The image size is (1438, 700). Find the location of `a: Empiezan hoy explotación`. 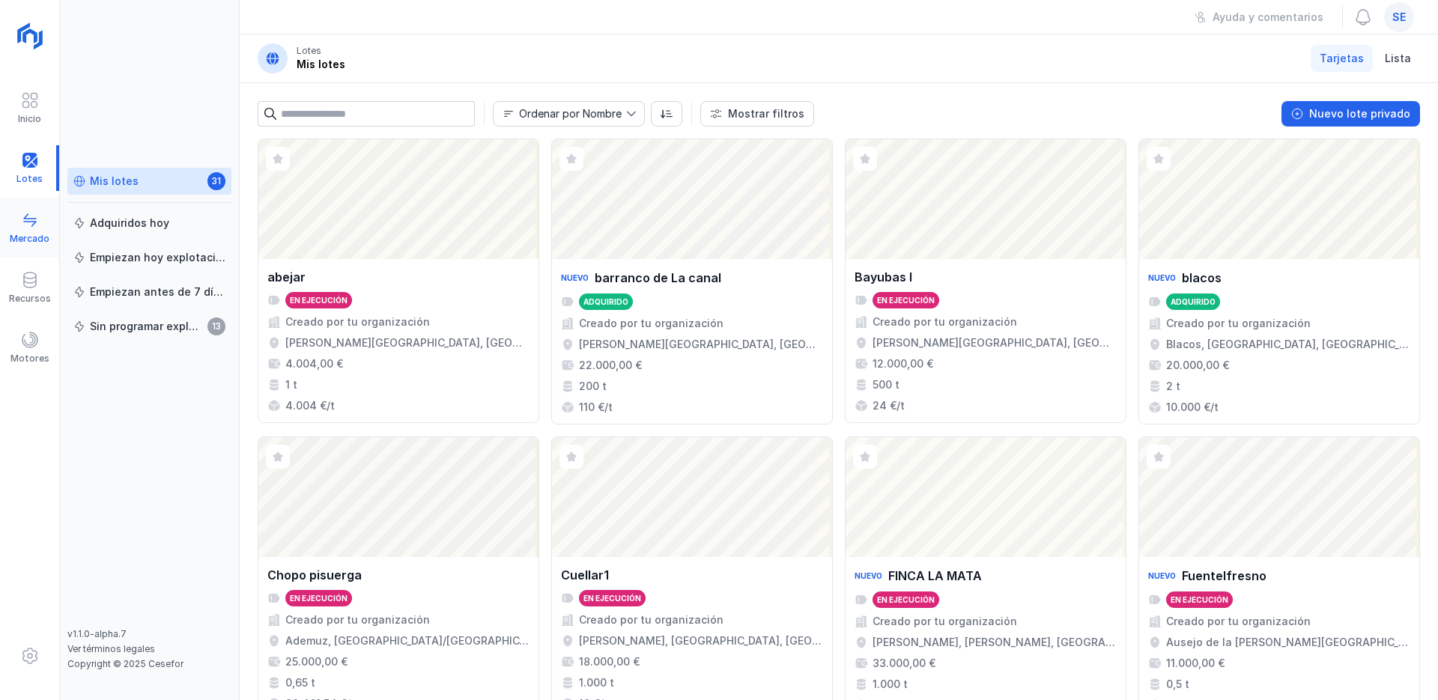

a: Empiezan hoy explotación is located at coordinates (149, 258).